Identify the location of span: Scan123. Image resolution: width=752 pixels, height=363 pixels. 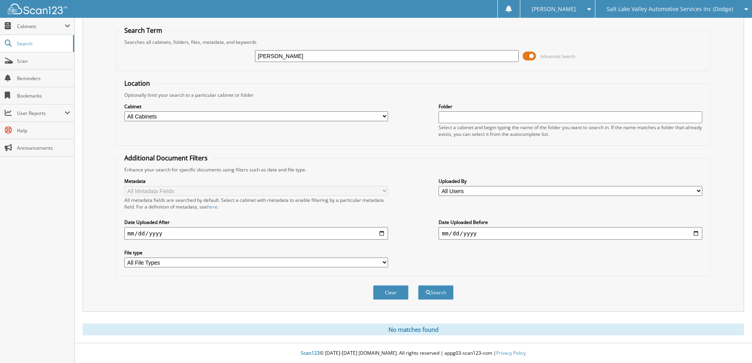
(310, 352).